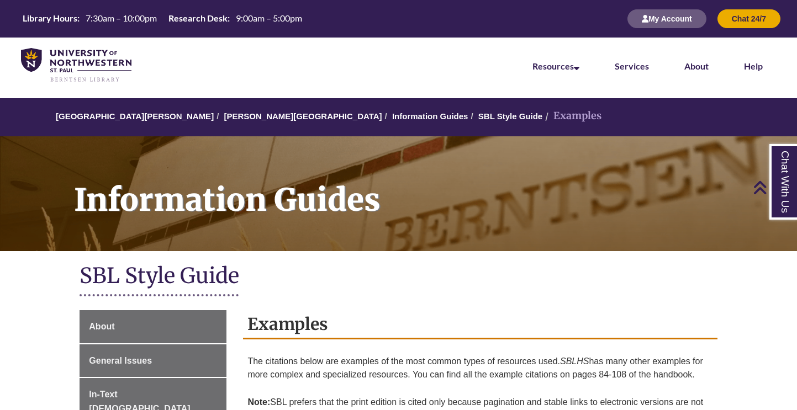 The height and width of the screenshot is (410, 797). What do you see at coordinates (430, 116) in the screenshot?
I see `a: Information Guides` at bounding box center [430, 116].